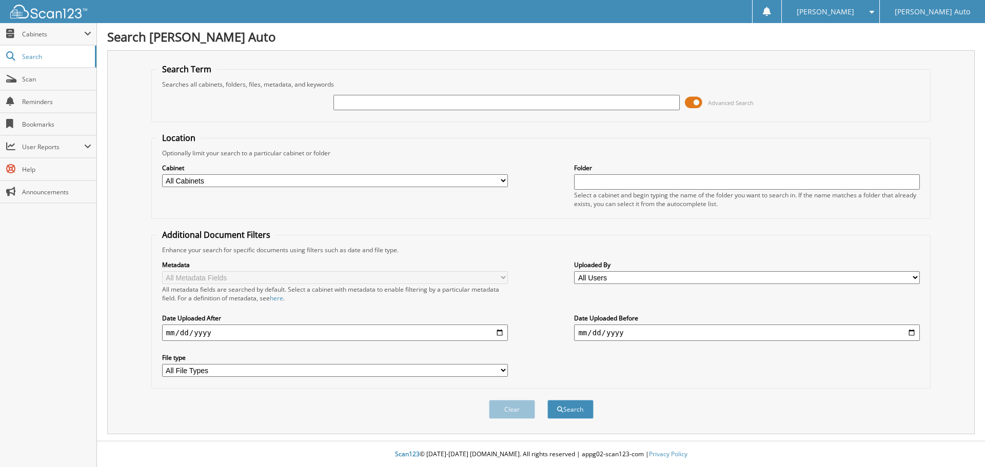 This screenshot has height=467, width=985. What do you see at coordinates (335, 265) in the screenshot?
I see `label: Metadata` at bounding box center [335, 265].